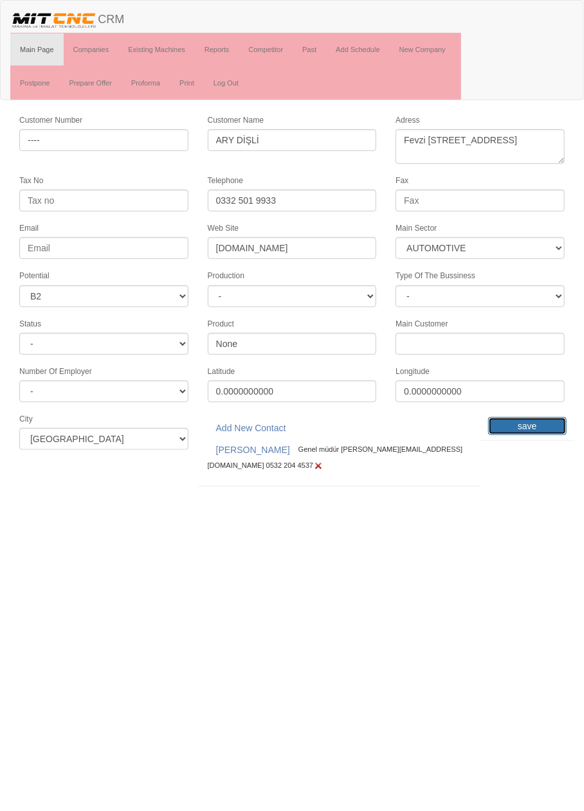 The image size is (584, 811). Describe the element at coordinates (407, 120) in the screenshot. I see `label: Adress` at that location.